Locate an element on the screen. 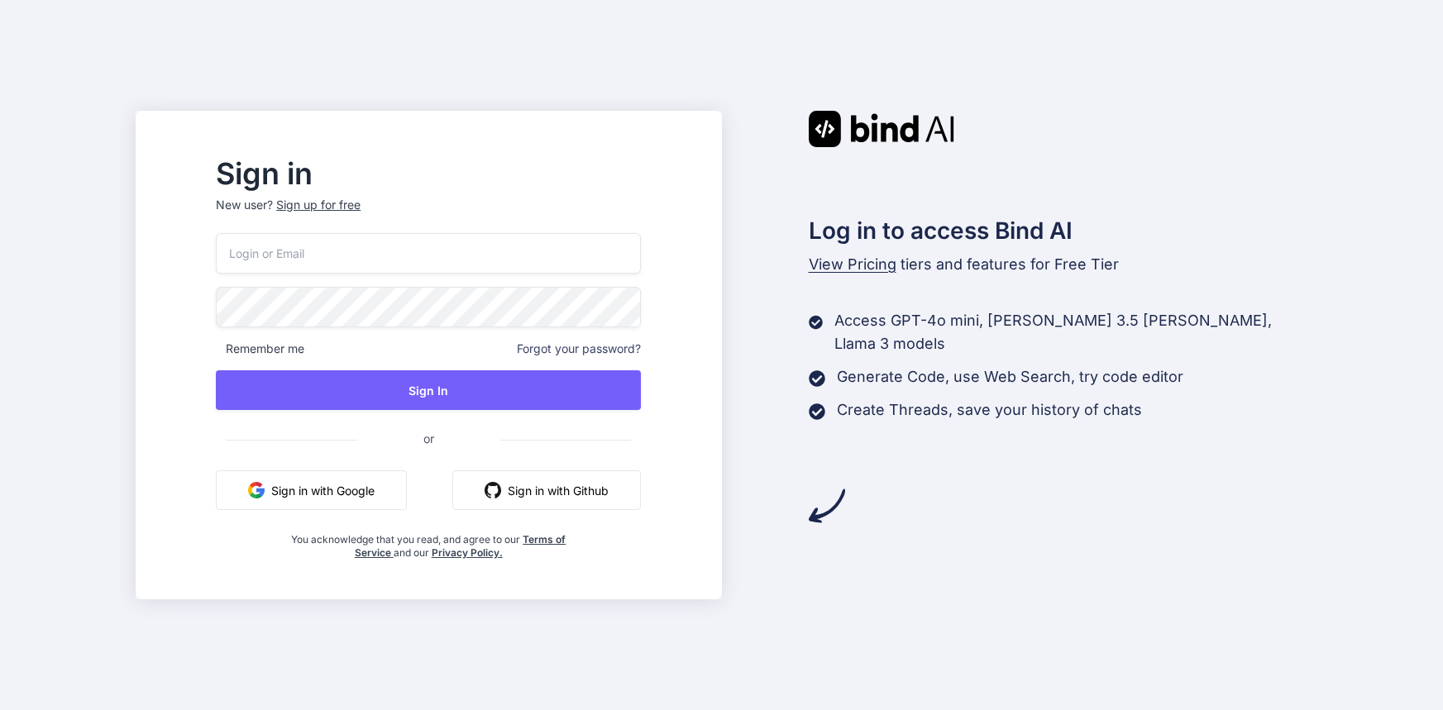 This screenshot has width=1443, height=710. span: Remember me is located at coordinates (260, 349).